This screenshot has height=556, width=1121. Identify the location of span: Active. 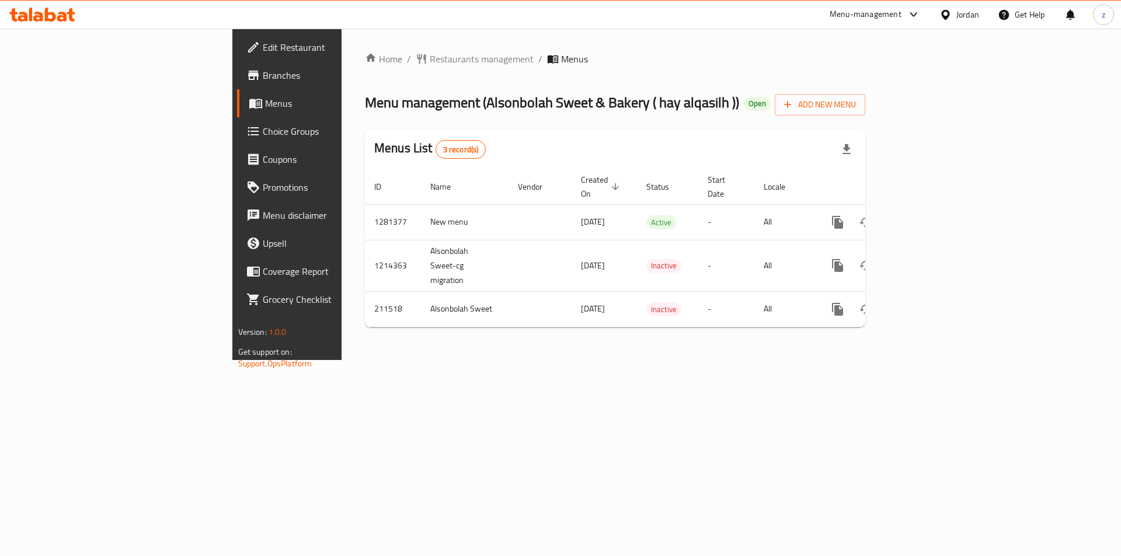
(661, 222).